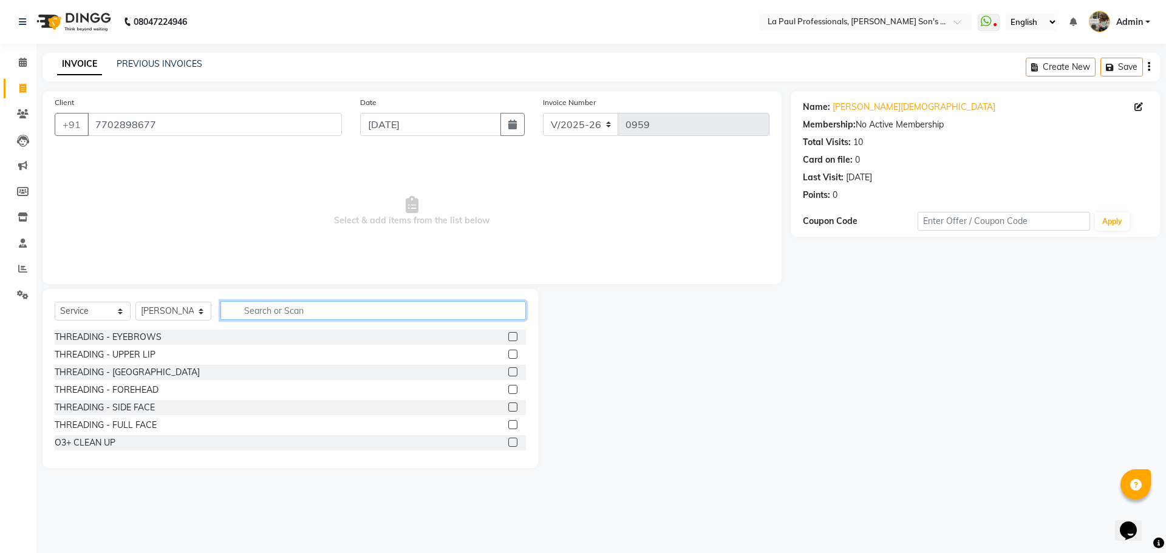 This screenshot has width=1166, height=553. Describe the element at coordinates (860, 221) in the screenshot. I see `div: Coupon Code` at that location.